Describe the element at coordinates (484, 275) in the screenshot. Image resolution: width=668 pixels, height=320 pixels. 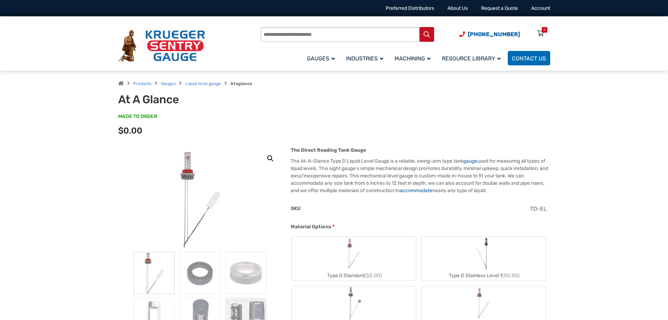
I see `div: Type D Stainless Level 1` at that location.